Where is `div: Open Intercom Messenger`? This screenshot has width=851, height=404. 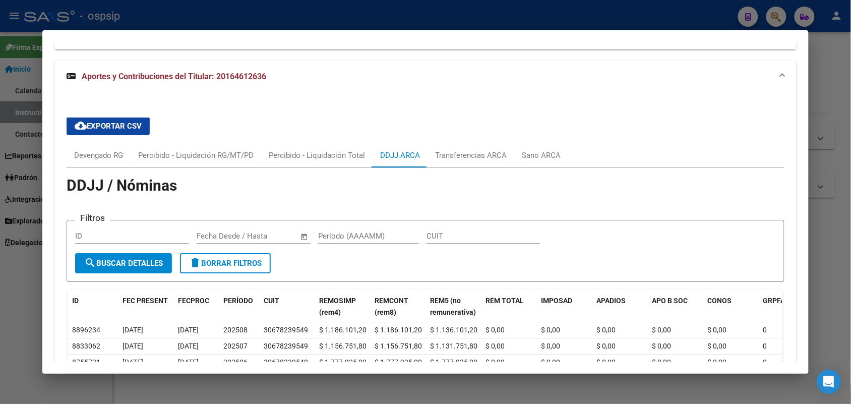
div: Open Intercom Messenger is located at coordinates (829, 382).